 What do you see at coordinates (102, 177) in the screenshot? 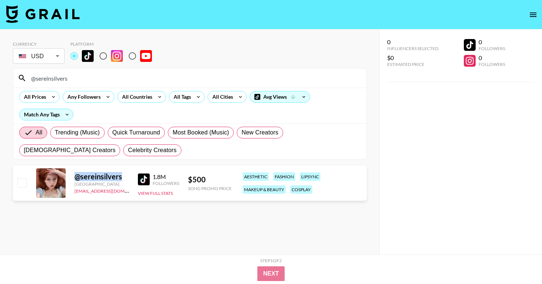
I see `div: @ sereinsilvers` at bounding box center [102, 177].